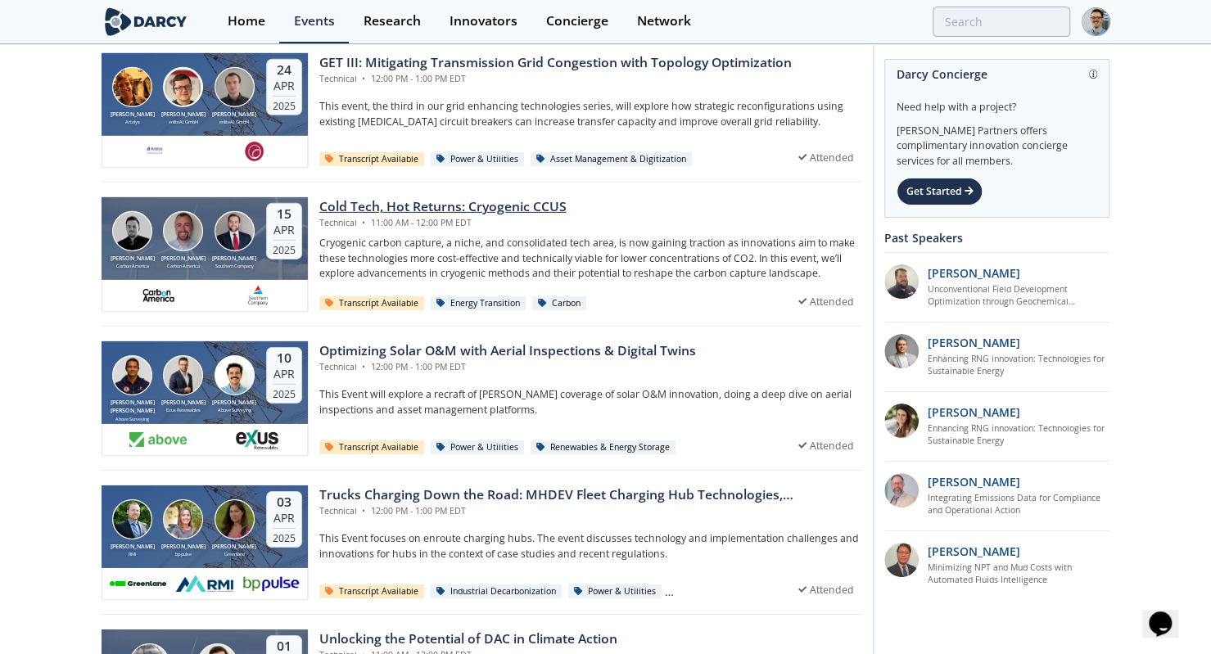 The height and width of the screenshot is (654, 1211). What do you see at coordinates (590, 114) in the screenshot?
I see `p: This event, the third in our grid enhancing technologies series, will explore how strategic recon...` at bounding box center [590, 114].